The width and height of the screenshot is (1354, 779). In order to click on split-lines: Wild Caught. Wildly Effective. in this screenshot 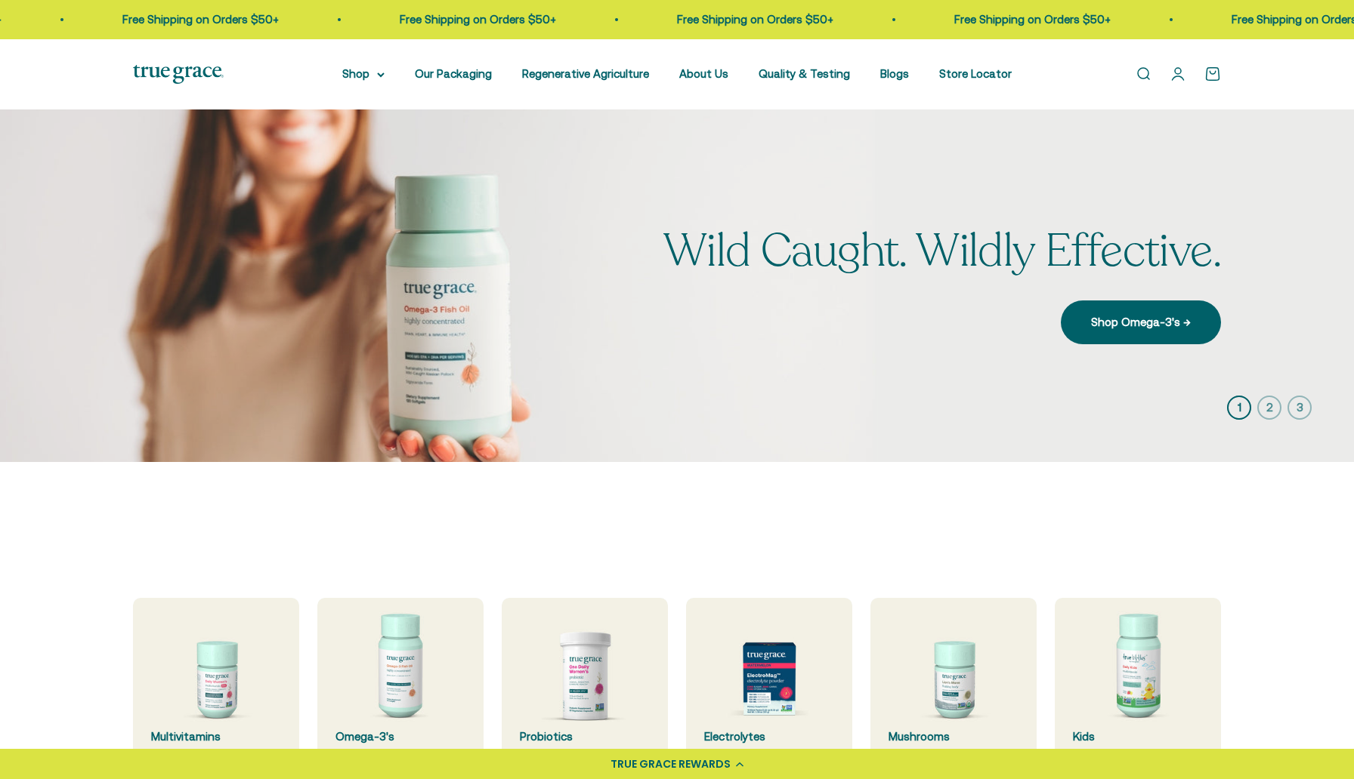, I will do `click(942, 252)`.